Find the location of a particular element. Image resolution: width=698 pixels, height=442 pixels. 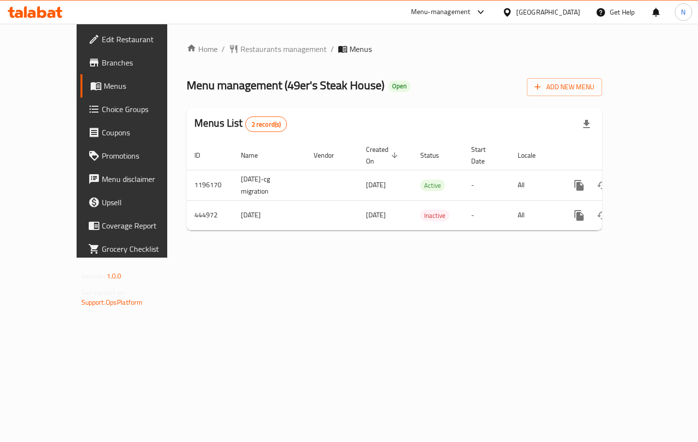

span: Upsell is located at coordinates (144, 202).